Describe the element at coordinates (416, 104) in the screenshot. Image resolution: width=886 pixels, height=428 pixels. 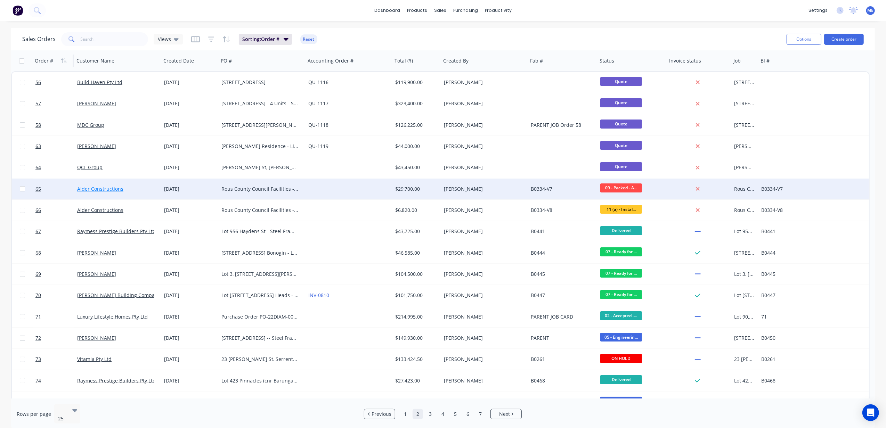
I see `div: $323,400.00` at that location.